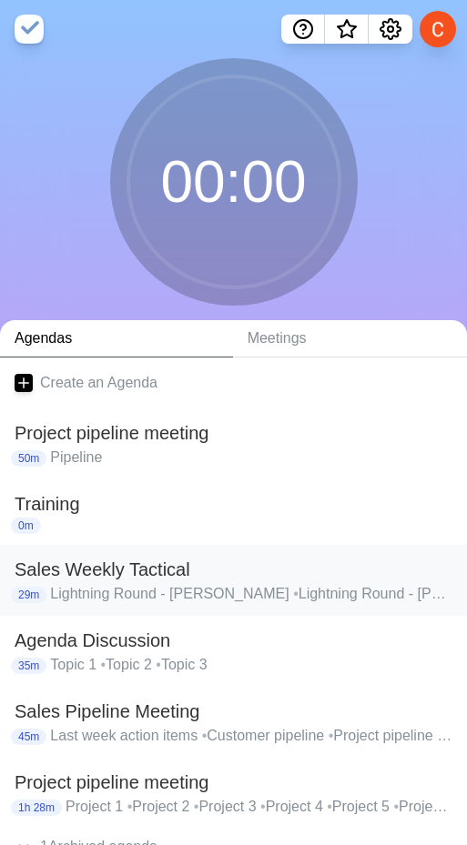 The width and height of the screenshot is (467, 845). I want to click on p: 35m, so click(28, 666).